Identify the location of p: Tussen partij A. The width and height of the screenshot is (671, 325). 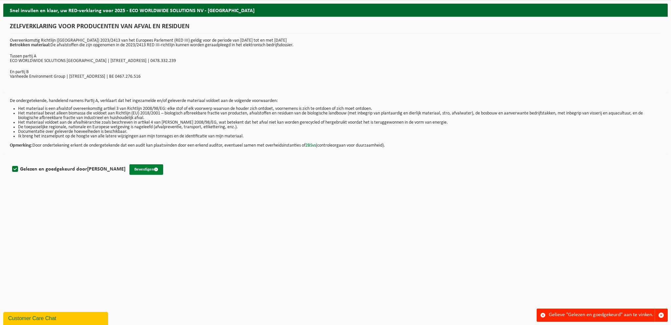
(336, 56).